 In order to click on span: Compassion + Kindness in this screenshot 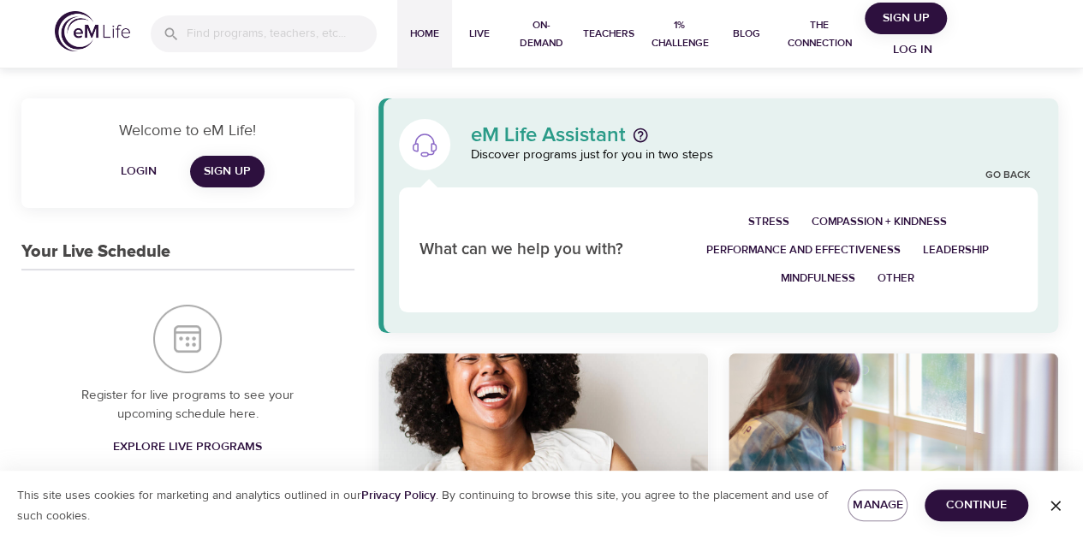, I will do `click(879, 222)`.